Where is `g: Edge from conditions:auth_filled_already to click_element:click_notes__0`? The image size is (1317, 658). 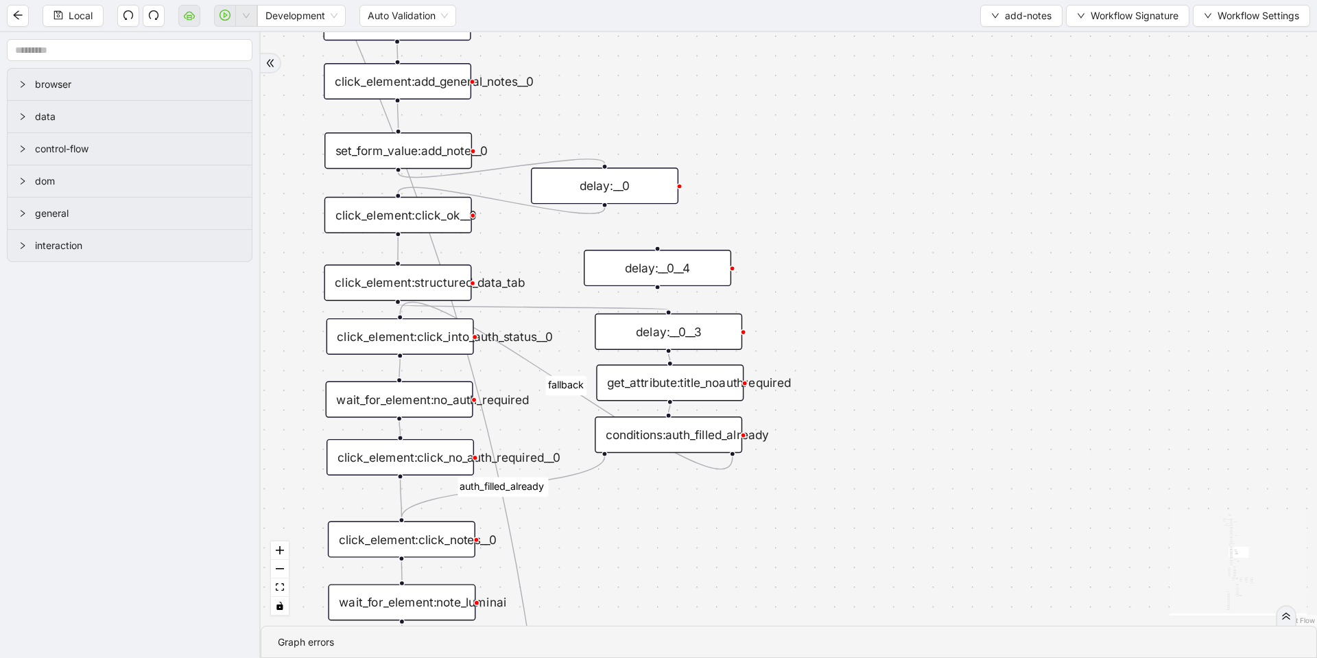
g: Edge from conditions:auth_filled_already to click_element:click_notes__0 is located at coordinates (503, 487).